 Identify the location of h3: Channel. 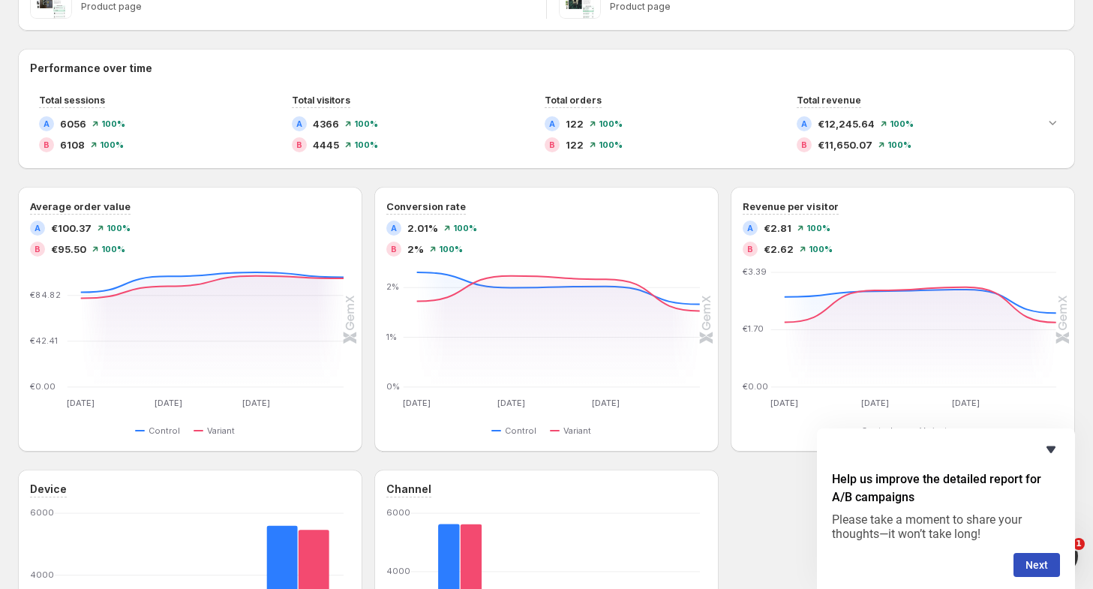
(409, 489).